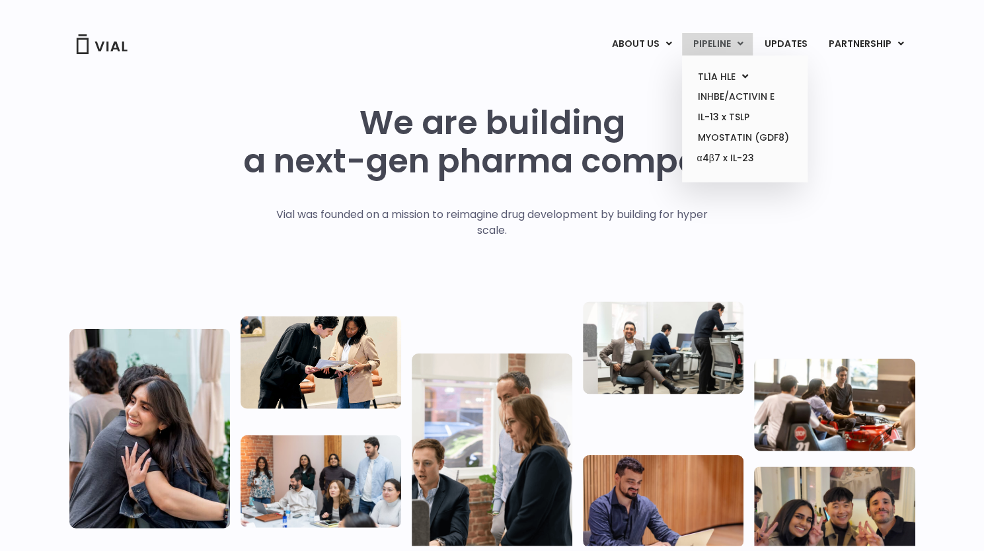 This screenshot has width=984, height=551. What do you see at coordinates (663, 501) in the screenshot?
I see `img: Man working at a computer` at bounding box center [663, 501].